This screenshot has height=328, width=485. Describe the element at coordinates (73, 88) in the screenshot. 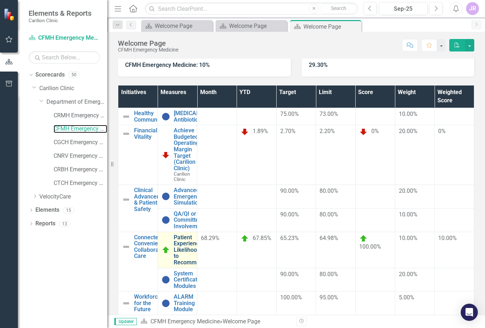

I see `a: Carilion Clinic` at that location.